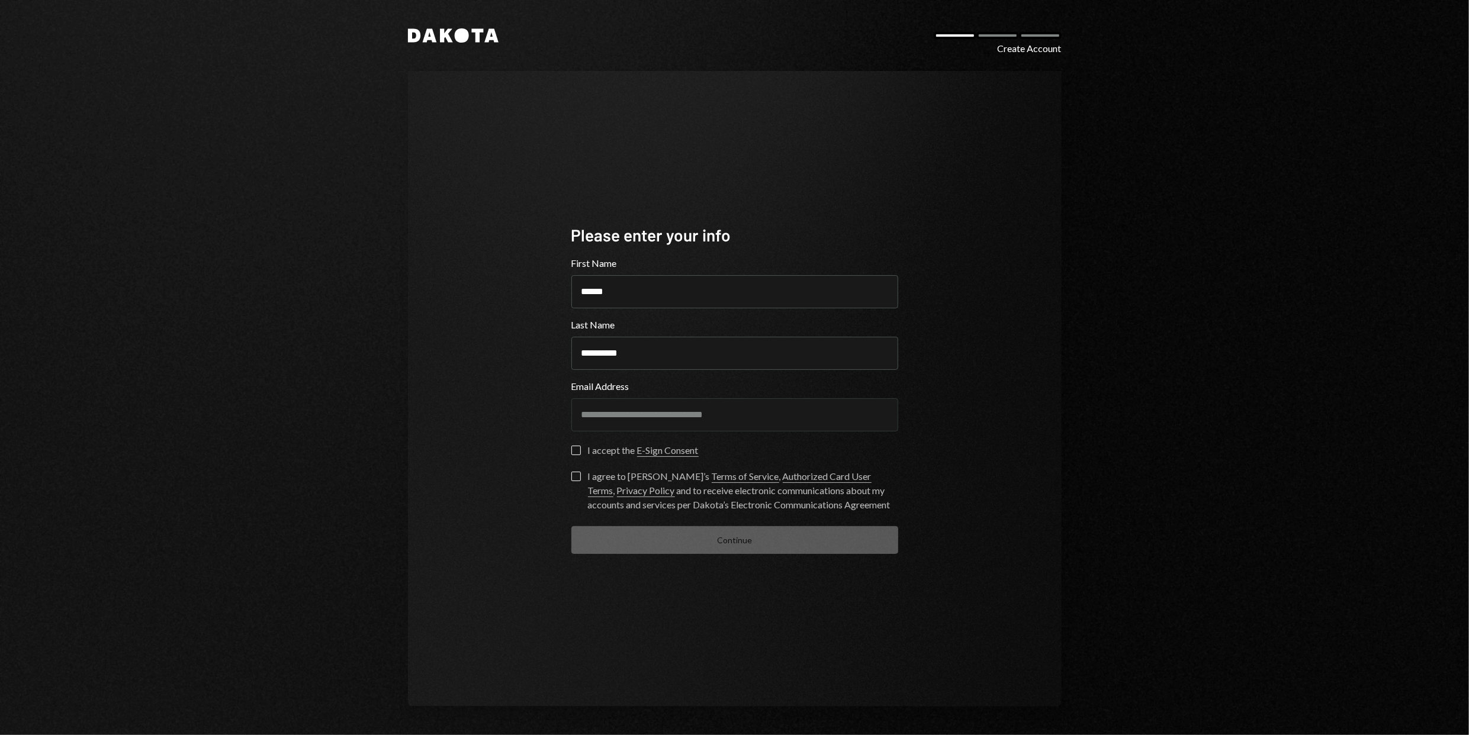 The width and height of the screenshot is (1469, 735). I want to click on a: Authorized Card User Terms, so click(729, 484).